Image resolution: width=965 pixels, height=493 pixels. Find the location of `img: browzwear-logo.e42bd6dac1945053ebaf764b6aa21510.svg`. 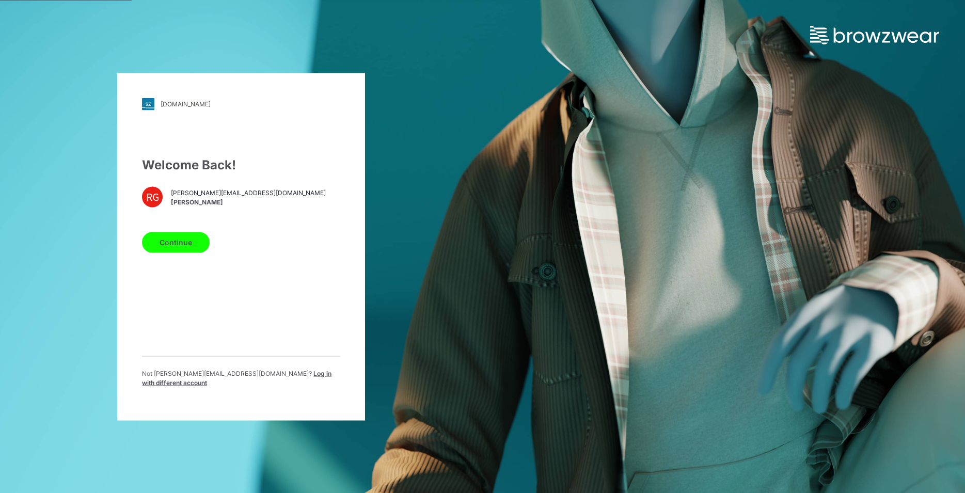

img: browzwear-logo.e42bd6dac1945053ebaf764b6aa21510.svg is located at coordinates (875, 35).